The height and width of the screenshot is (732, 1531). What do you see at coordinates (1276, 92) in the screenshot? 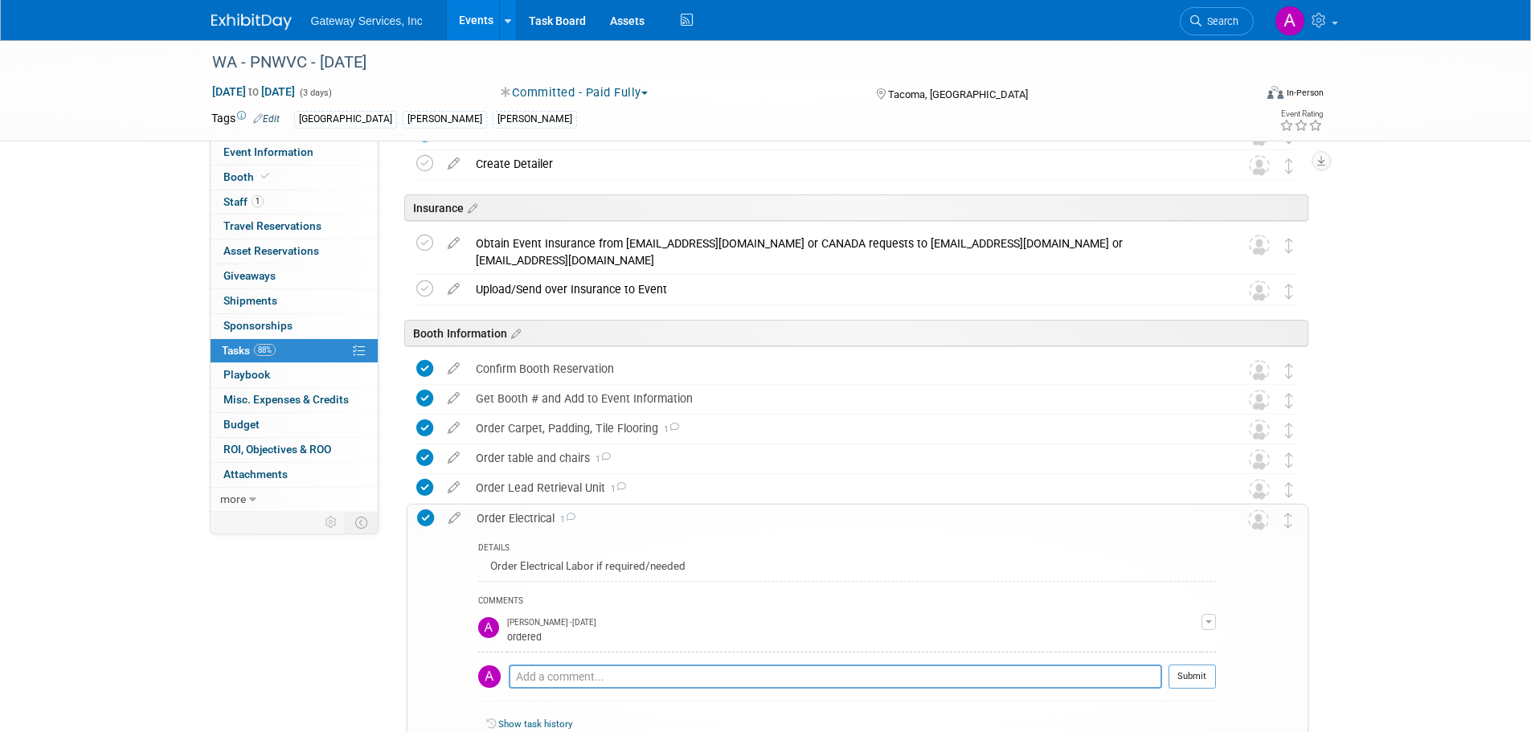
I see `img: Format-Inperson.png` at bounding box center [1276, 92].